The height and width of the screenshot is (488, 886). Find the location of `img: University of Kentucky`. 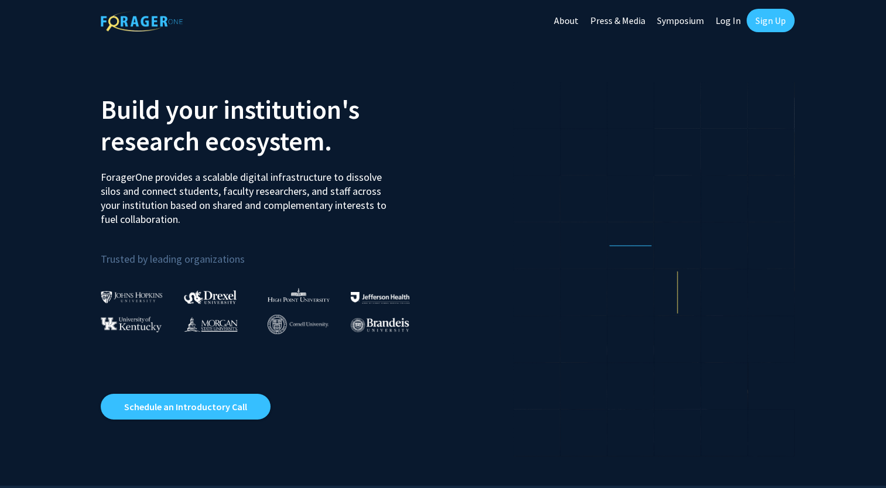

img: University of Kentucky is located at coordinates (131, 324).